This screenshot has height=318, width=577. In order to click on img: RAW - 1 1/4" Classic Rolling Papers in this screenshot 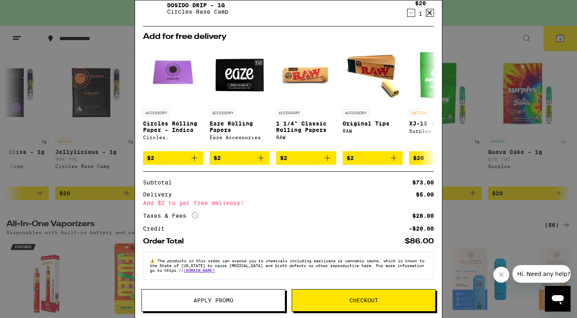, I will do `click(306, 75)`.